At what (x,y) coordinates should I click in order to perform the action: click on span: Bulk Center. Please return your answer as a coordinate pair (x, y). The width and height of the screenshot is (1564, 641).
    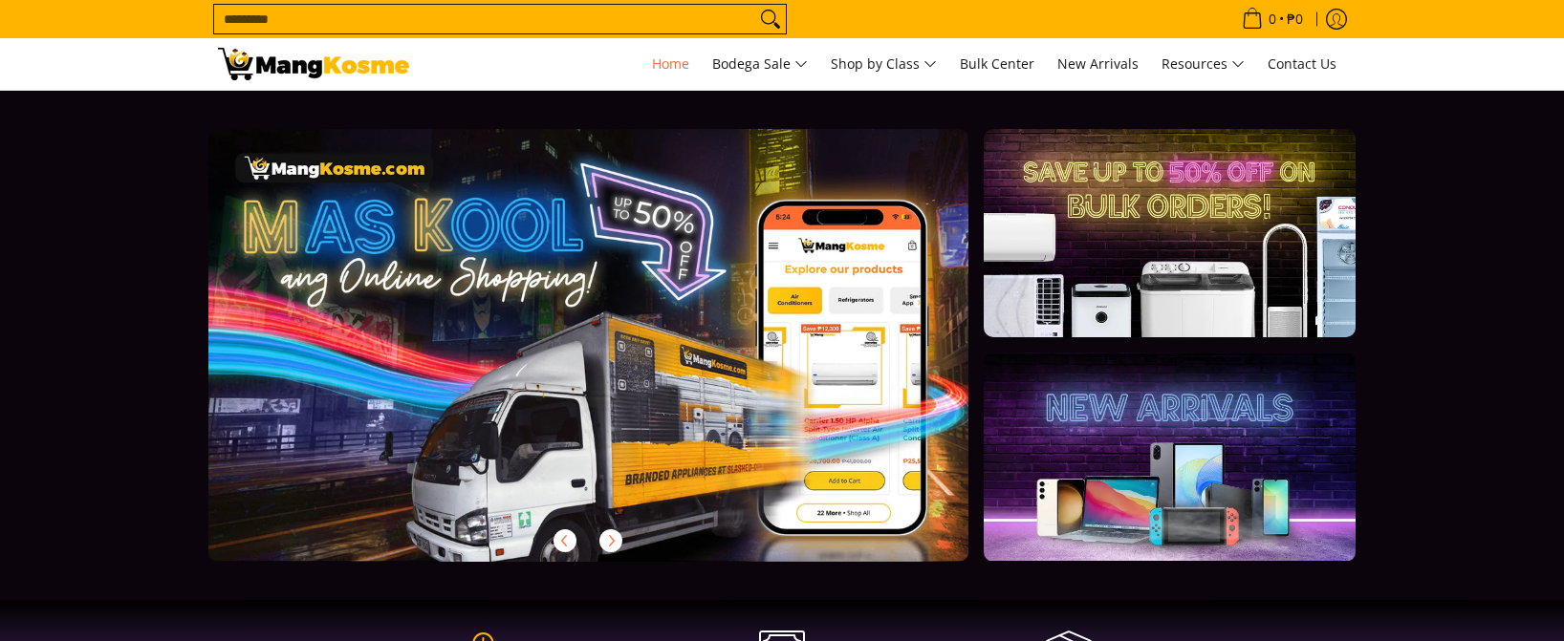
    Looking at the image, I should click on (997, 63).